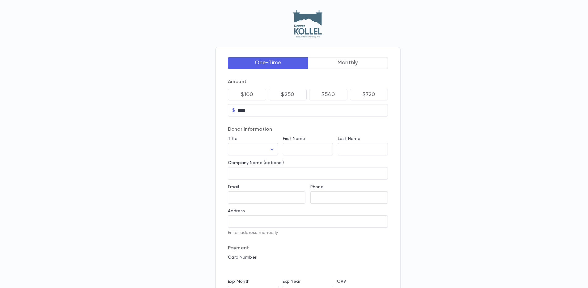  Describe the element at coordinates (308, 248) in the screenshot. I see `p: Payment` at that location.